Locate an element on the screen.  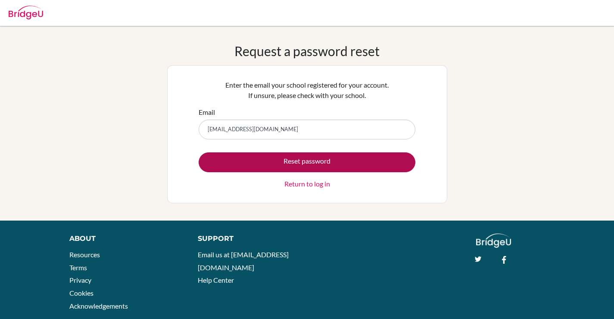
img: logo_white@2x-f4f0deed5e89b7ecb1c2cc34c3e3d731f90f0f143d5ea2071677605dd97b5244.png is located at coordinates (494, 240).